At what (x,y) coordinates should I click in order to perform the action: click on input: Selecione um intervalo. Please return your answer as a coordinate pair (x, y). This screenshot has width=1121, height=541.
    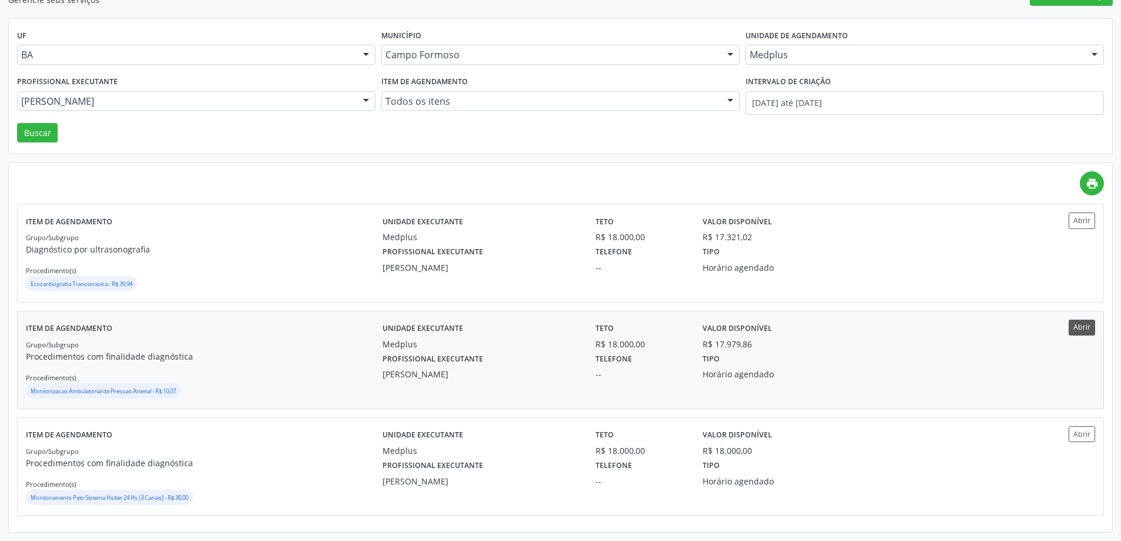
    Looking at the image, I should click on (925, 103).